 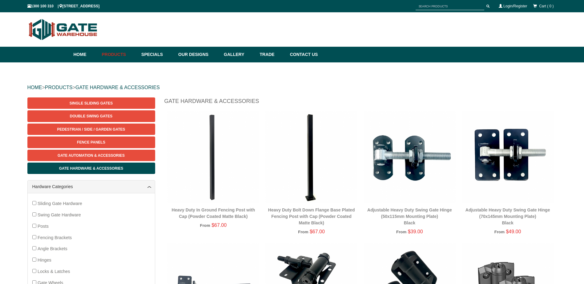 I want to click on a: Adjustable Heavy Duty Swing Gate Hinge (50x115mm Mounting Plate)Black, so click(x=409, y=217).